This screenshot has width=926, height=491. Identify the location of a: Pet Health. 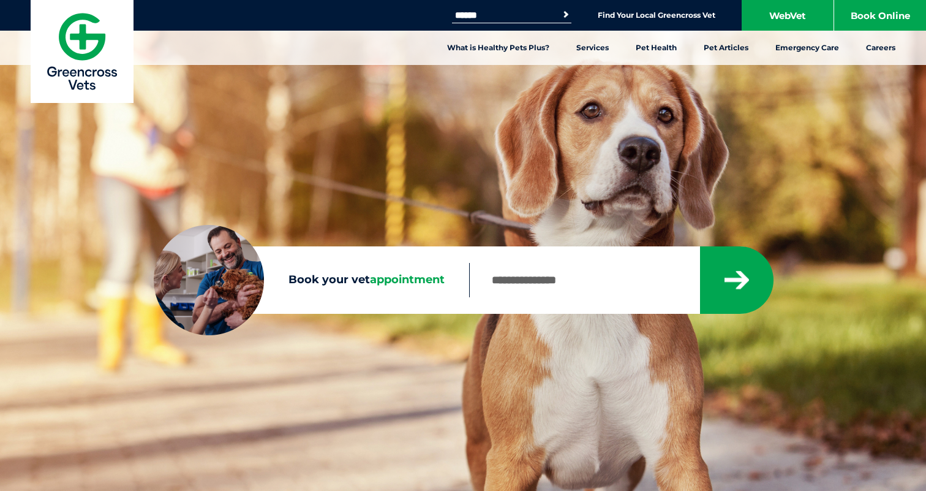
(656, 48).